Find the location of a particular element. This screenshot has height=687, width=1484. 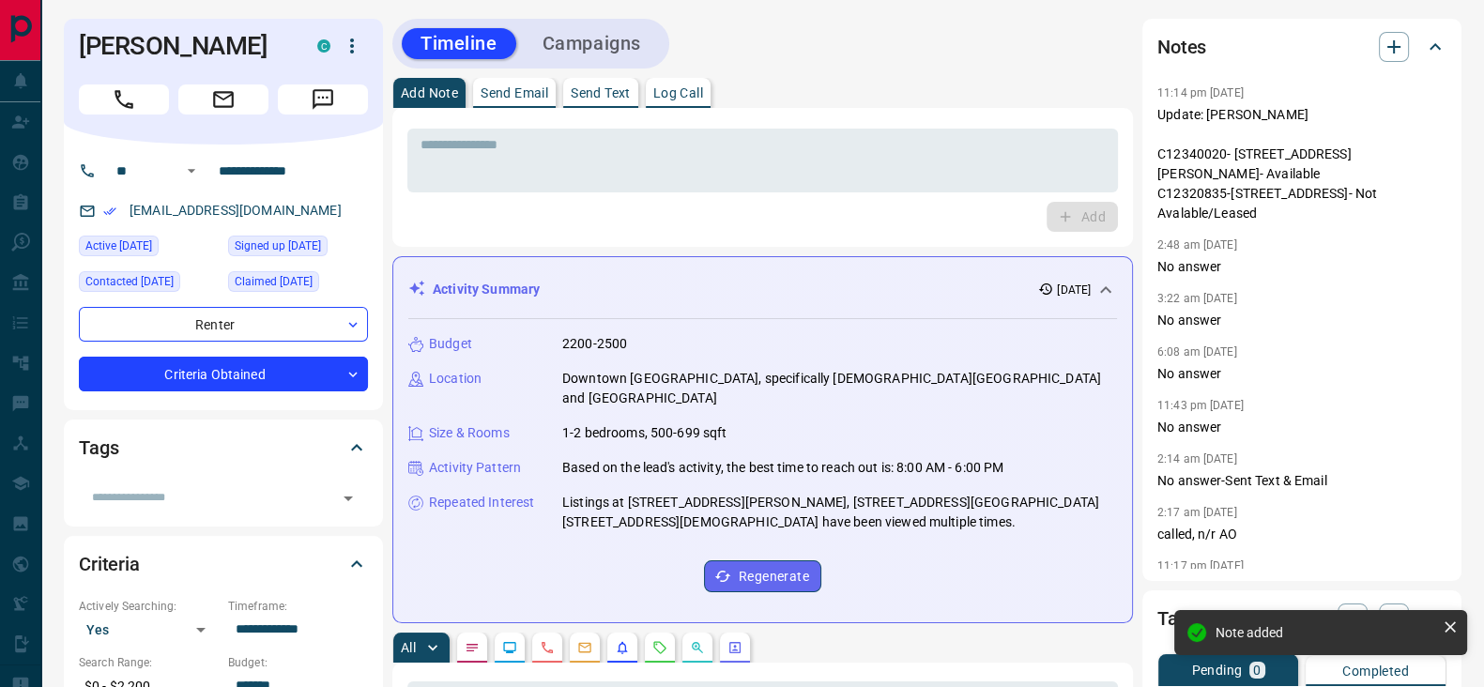

div: condos.ca is located at coordinates (324, 46).